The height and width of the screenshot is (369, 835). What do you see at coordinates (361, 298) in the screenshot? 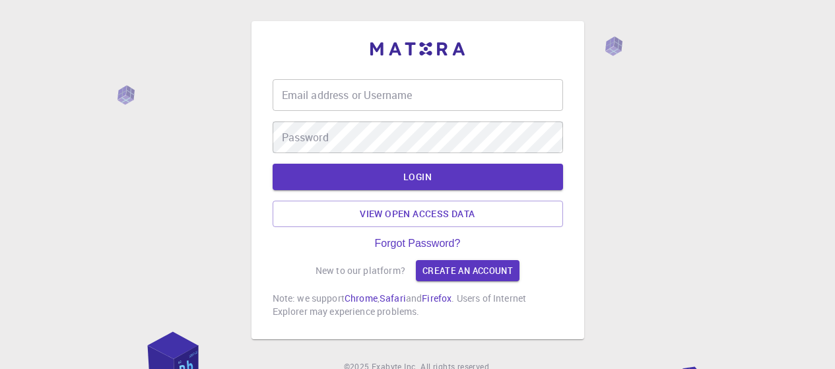
I see `a: Chrome` at bounding box center [361, 298].